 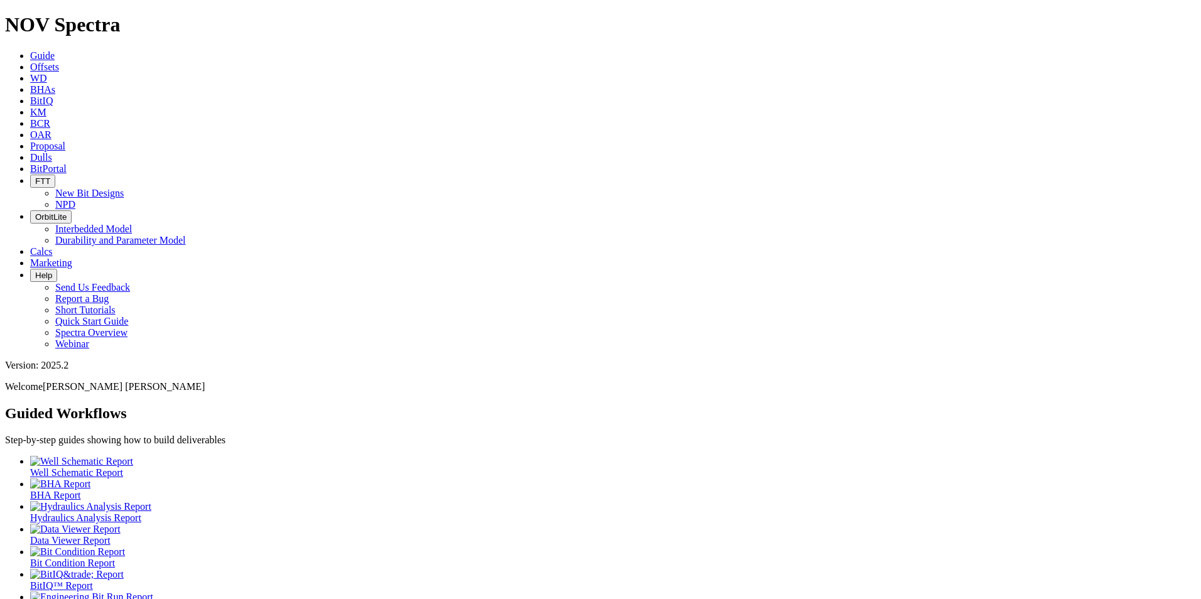 What do you see at coordinates (48, 146) in the screenshot?
I see `a: Proposal` at bounding box center [48, 146].